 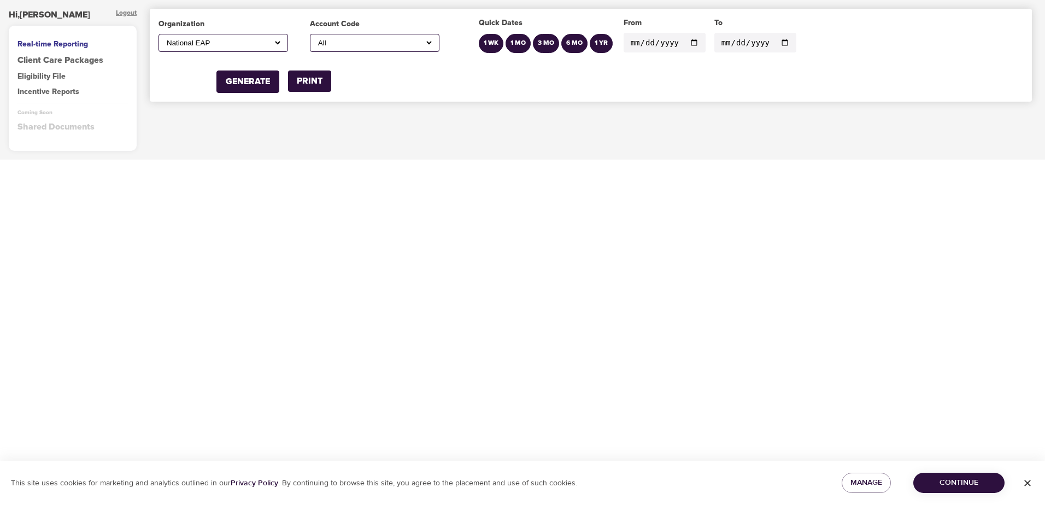 What do you see at coordinates (73, 127) in the screenshot?
I see `div: Shared Documents` at bounding box center [73, 127].